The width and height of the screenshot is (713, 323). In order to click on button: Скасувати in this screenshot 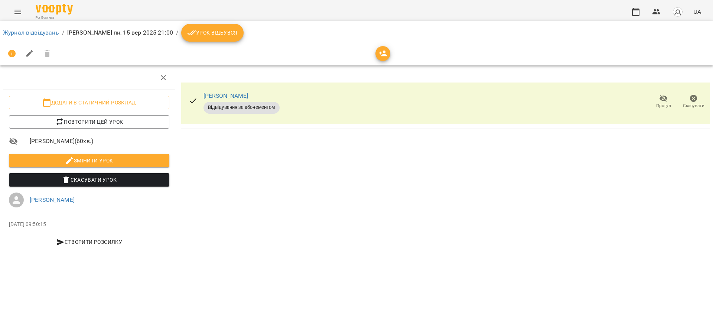, I will do `click(694, 102)`.